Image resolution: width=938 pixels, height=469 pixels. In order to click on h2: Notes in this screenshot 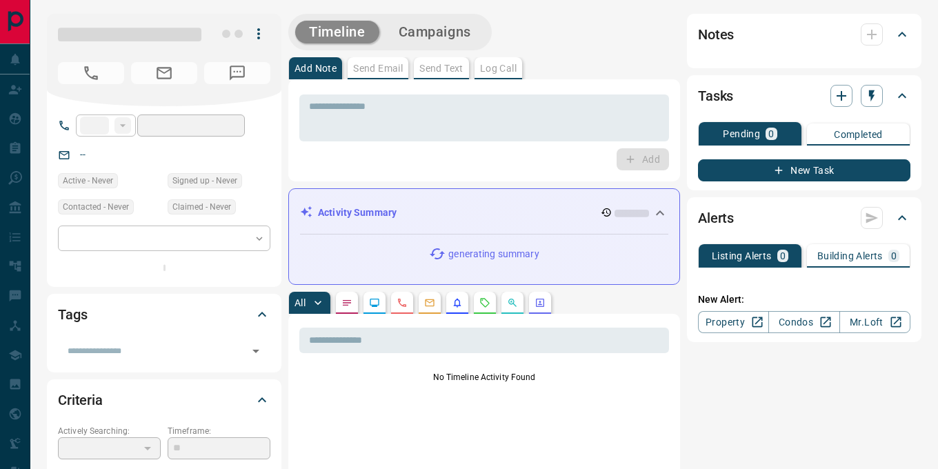, I will do `click(716, 34)`.